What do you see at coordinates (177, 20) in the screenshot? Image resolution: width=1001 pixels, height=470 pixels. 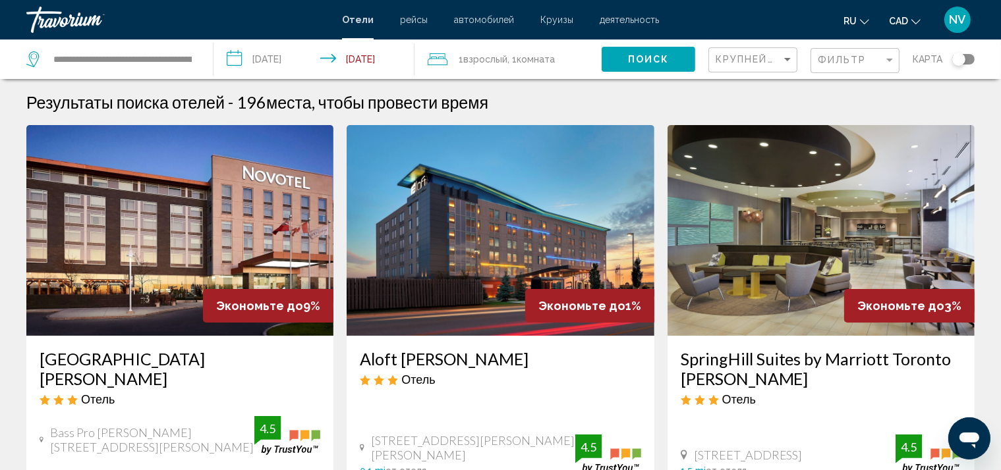 I see `a: Travorium` at bounding box center [177, 20].